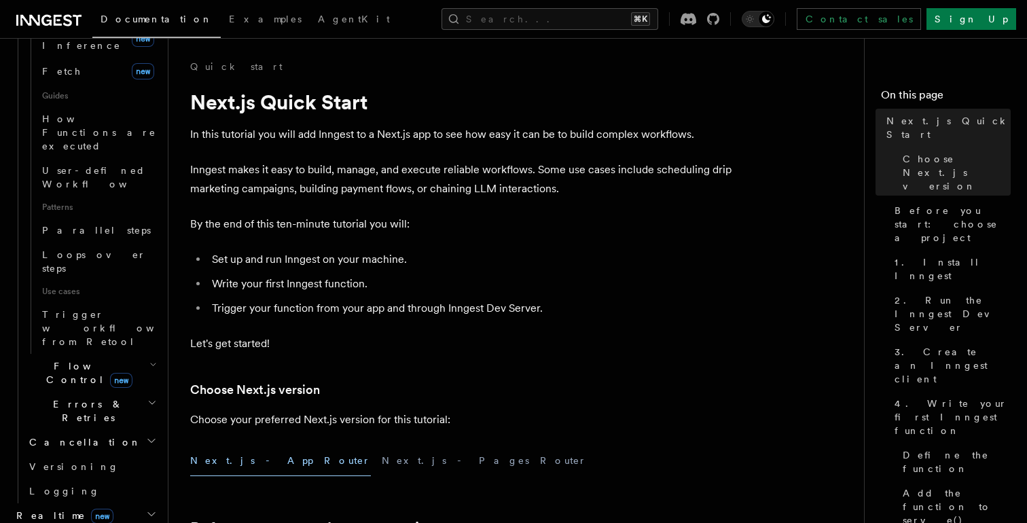 Image resolution: width=1027 pixels, height=523 pixels. Describe the element at coordinates (471, 308) in the screenshot. I see `li: Trigger your function from your app and through Inngest Dev Server.` at that location.